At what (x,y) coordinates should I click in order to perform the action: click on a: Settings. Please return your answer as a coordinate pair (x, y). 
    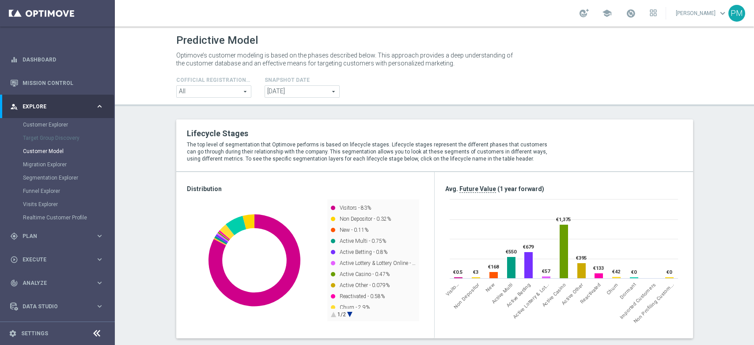
    Looking at the image, I should click on (34, 333).